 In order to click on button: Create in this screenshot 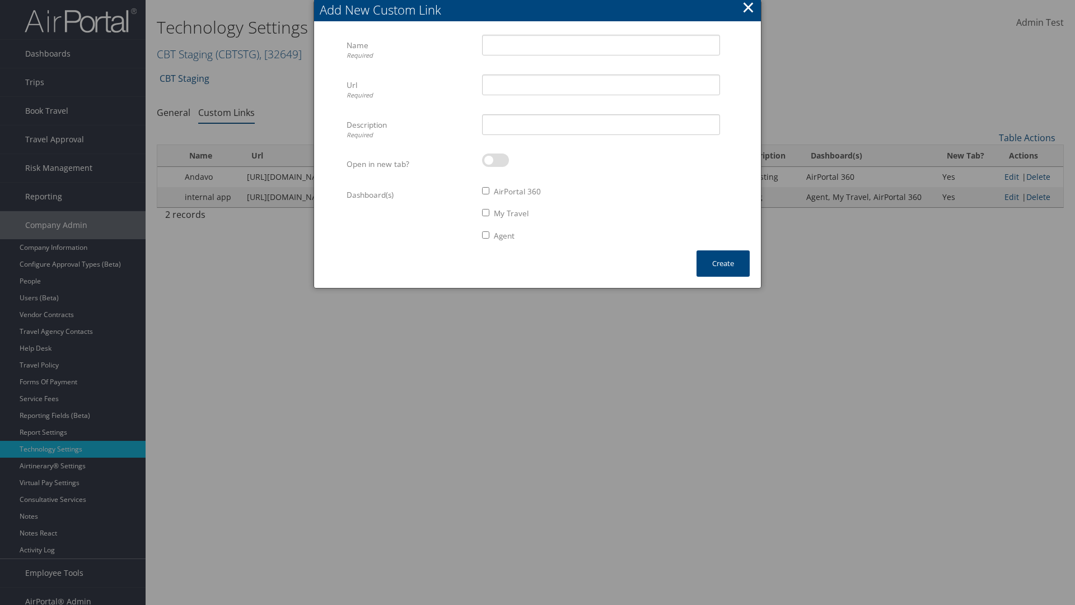, I will do `click(723, 263)`.